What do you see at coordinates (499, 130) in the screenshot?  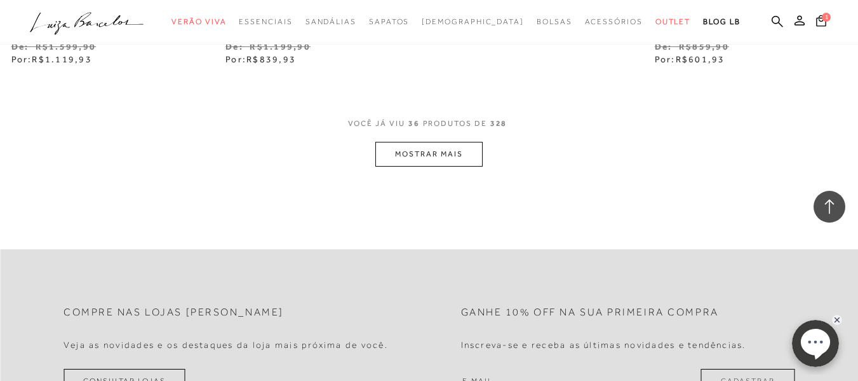 I see `span: 328` at bounding box center [499, 130].